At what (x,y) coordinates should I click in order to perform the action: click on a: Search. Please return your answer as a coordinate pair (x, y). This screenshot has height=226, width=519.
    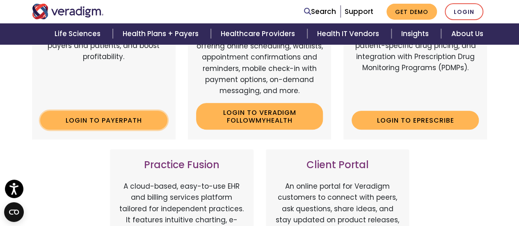
    Looking at the image, I should click on (320, 11).